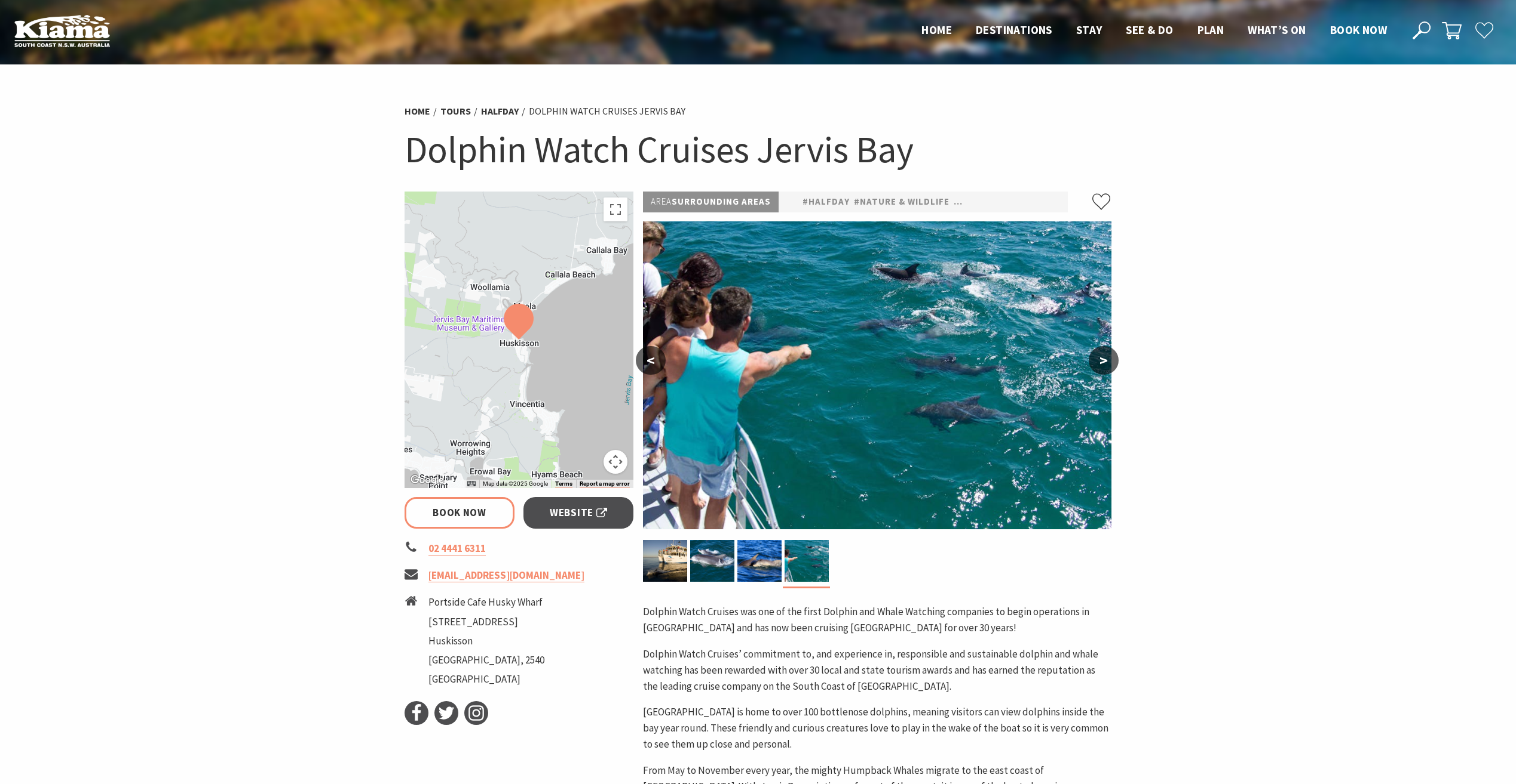 Image resolution: width=1516 pixels, height=784 pixels. What do you see at coordinates (615, 210) in the screenshot?
I see `button: Toggle fullscreen view` at bounding box center [615, 210].